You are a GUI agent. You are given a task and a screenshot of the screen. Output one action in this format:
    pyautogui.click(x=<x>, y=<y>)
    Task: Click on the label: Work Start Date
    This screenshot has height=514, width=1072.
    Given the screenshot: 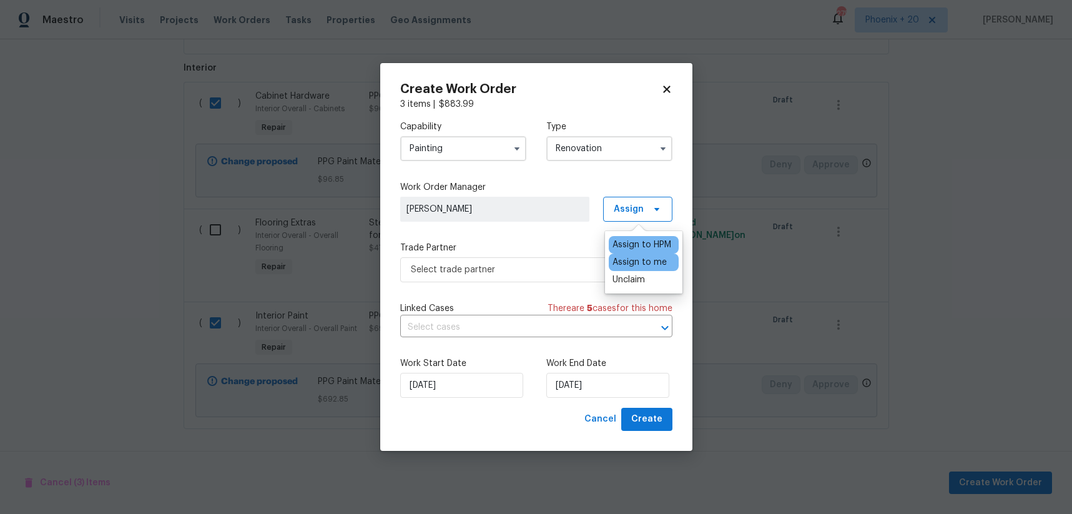 What is the action you would take?
    pyautogui.click(x=463, y=363)
    